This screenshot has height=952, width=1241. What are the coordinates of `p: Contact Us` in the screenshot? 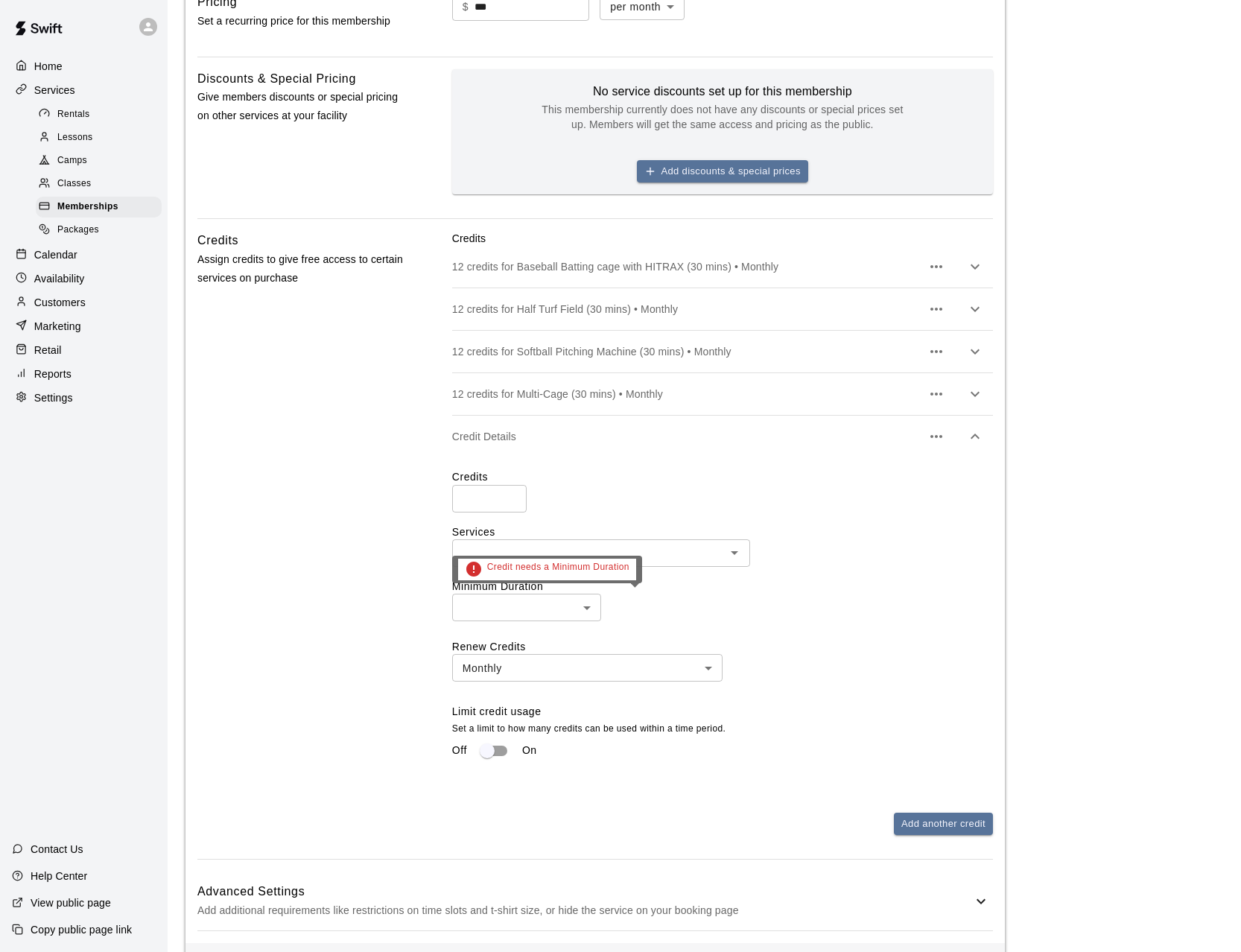 It's located at (56, 849).